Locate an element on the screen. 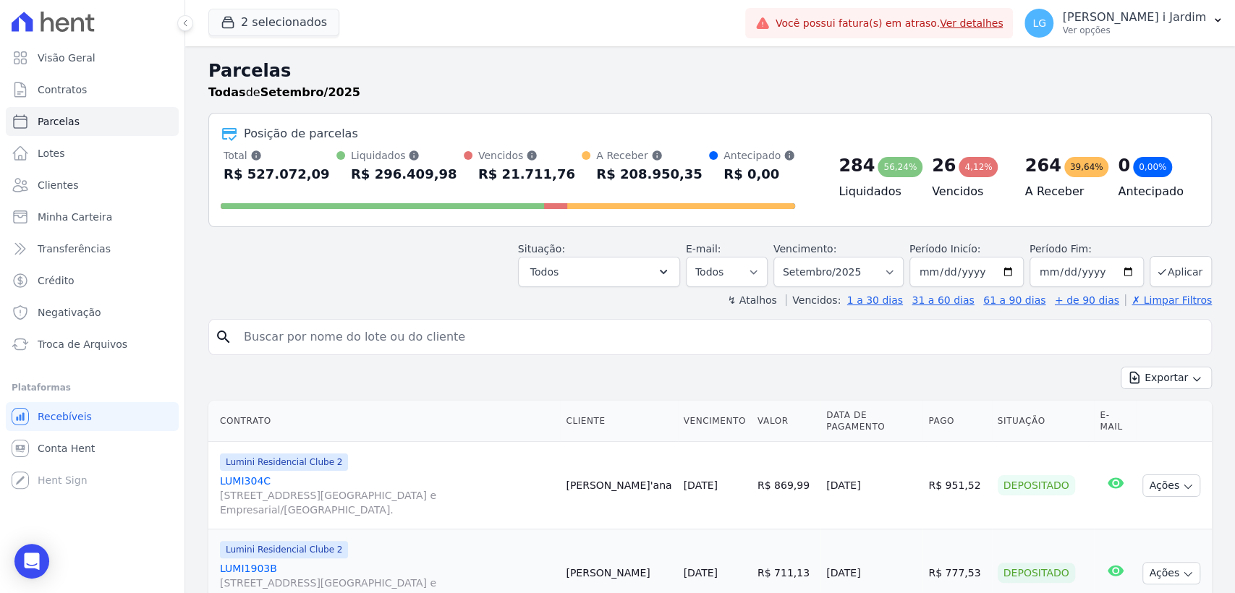  div: R$ 0,00 is located at coordinates (759, 174).